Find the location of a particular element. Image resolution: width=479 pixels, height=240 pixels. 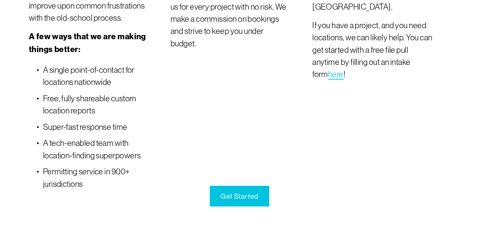

p: A single point-of-contact for locations nationwide is located at coordinates (96, 76).